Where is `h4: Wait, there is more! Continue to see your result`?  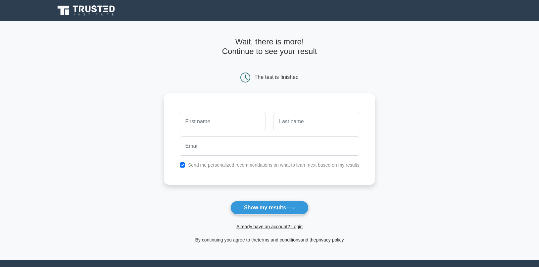
h4: Wait, there is more! Continue to see your result is located at coordinates (269, 47).